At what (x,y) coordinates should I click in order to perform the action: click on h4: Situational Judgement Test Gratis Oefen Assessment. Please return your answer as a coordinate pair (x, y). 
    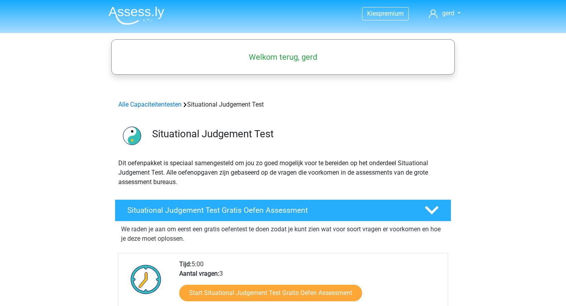
    Looking at the image, I should click on (270, 210).